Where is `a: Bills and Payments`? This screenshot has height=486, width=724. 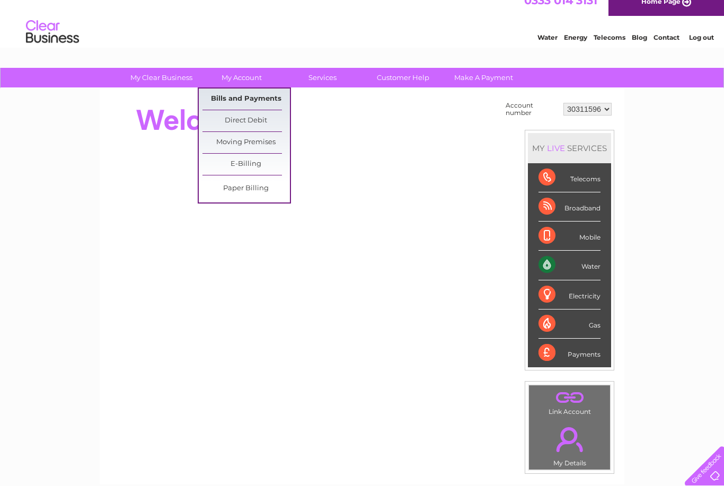 a: Bills and Payments is located at coordinates (246, 99).